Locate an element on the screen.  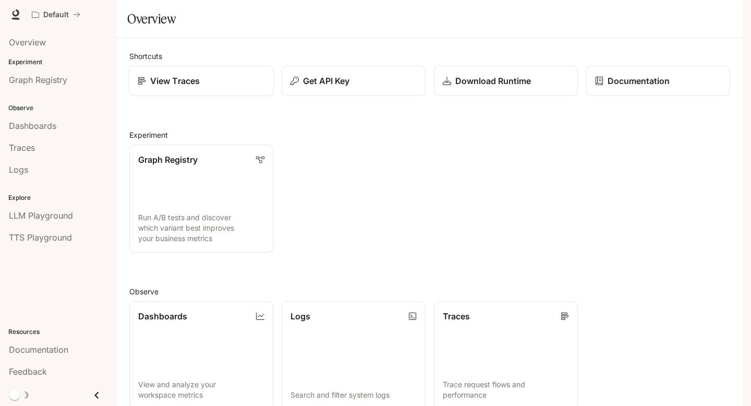
p: Default is located at coordinates (56, 15).